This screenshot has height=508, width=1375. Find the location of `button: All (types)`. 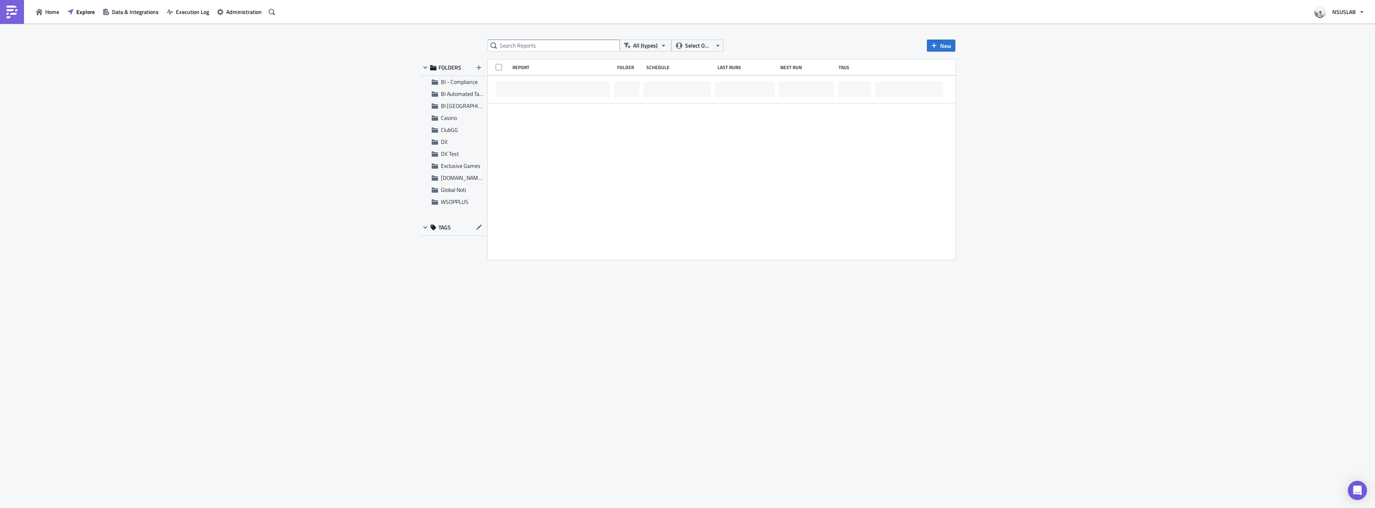

button: All (types) is located at coordinates (646, 46).